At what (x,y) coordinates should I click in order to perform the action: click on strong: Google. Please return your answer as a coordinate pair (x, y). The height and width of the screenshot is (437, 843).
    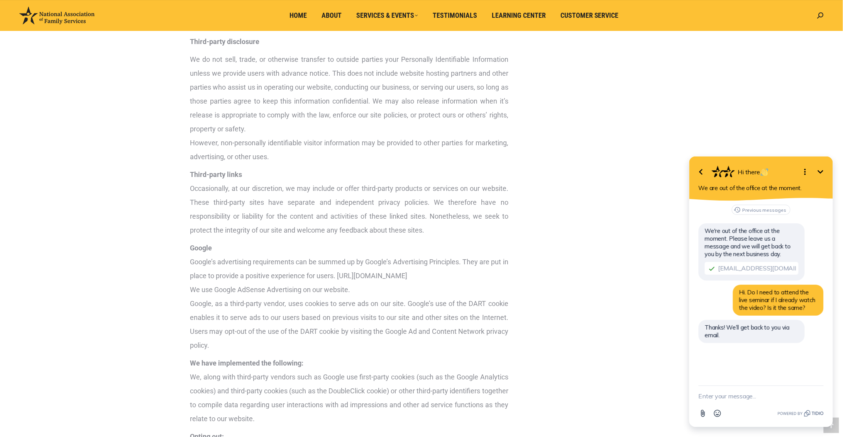
    Looking at the image, I should click on (201, 247).